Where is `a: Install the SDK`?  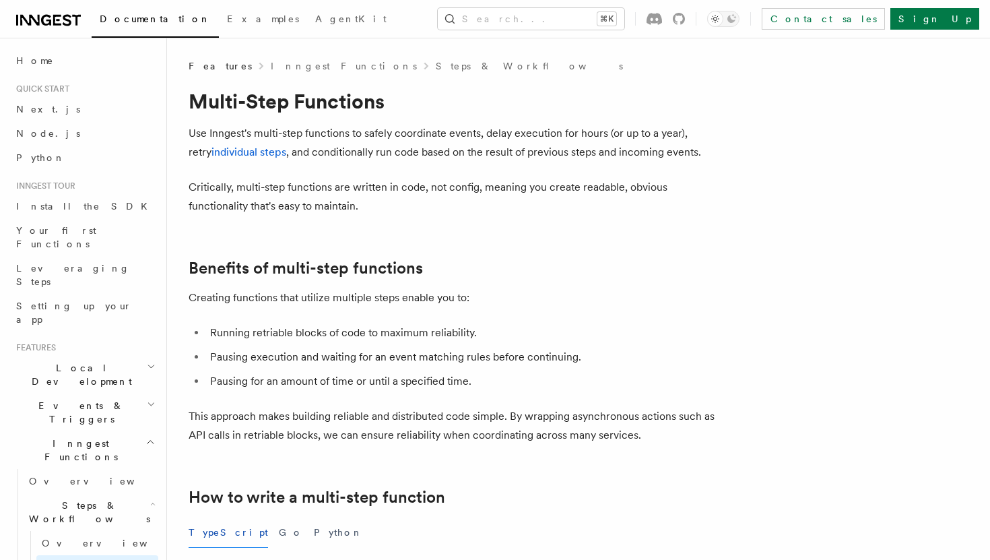 a: Install the SDK is located at coordinates (84, 206).